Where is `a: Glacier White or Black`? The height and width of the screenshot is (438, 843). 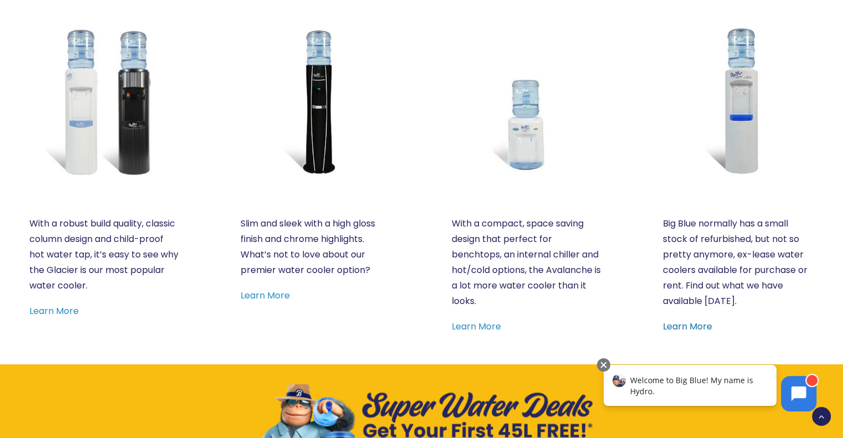
a: Glacier White or Black is located at coordinates (105, 101).